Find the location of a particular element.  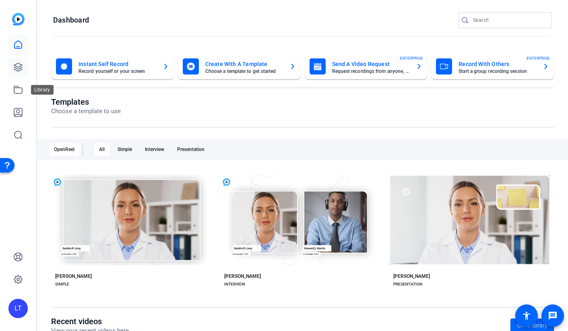

h1: Dashboard is located at coordinates (71, 20).